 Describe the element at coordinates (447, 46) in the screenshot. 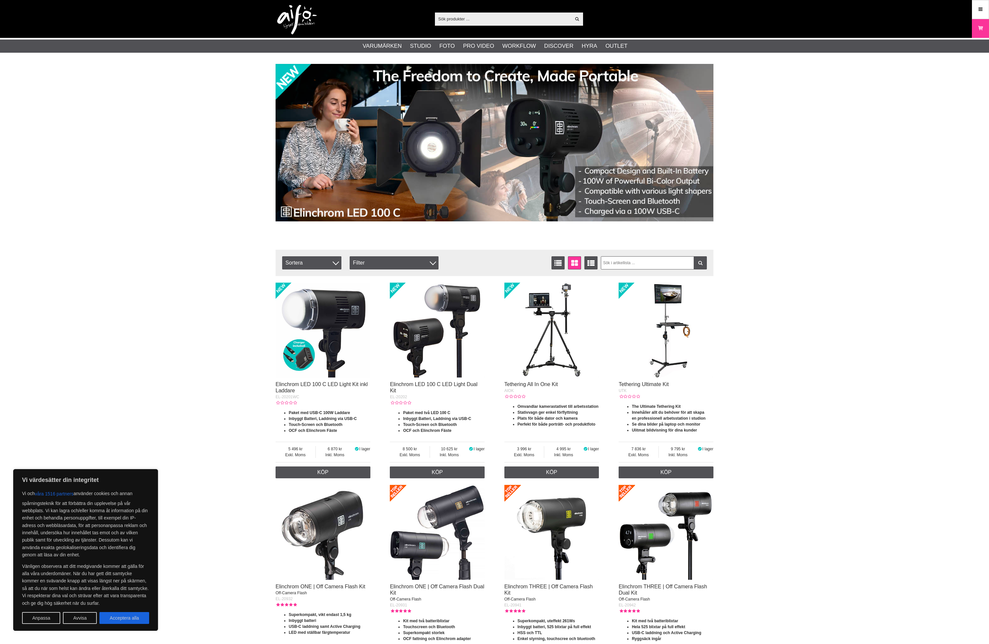

I see `a: Foto` at that location.